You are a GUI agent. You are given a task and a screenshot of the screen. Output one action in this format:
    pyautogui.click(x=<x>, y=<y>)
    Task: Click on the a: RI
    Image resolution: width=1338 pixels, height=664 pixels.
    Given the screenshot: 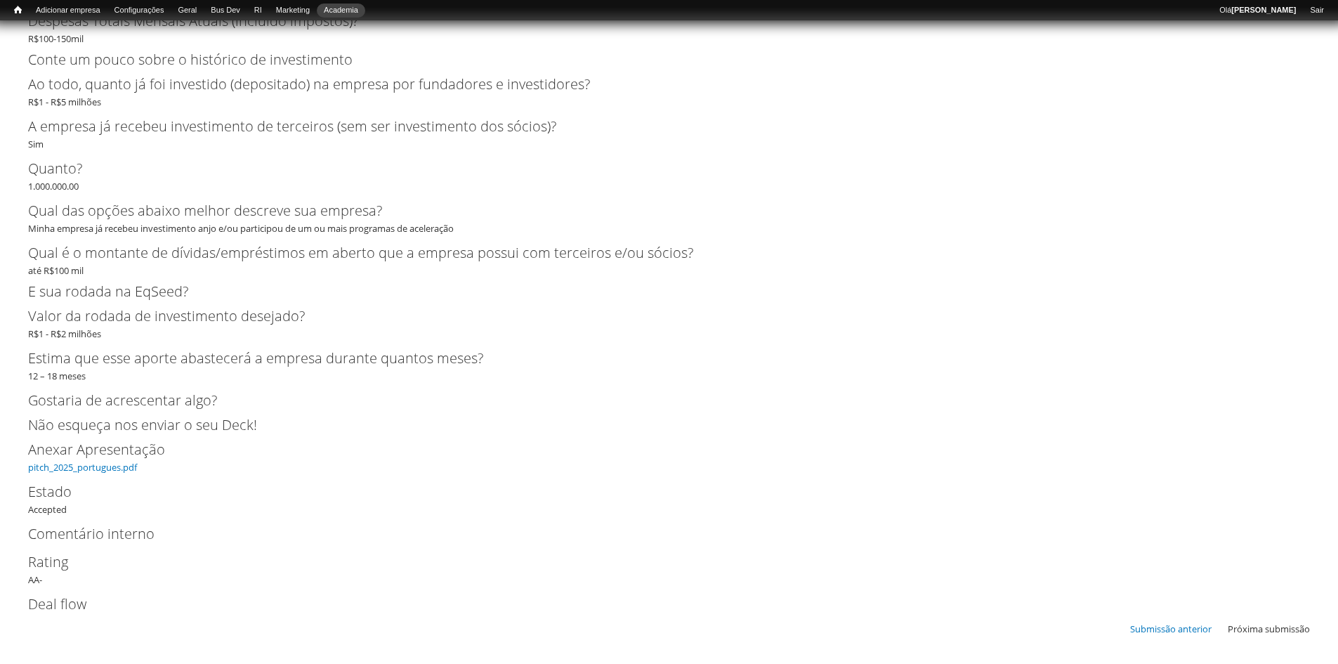 What is the action you would take?
    pyautogui.click(x=258, y=11)
    